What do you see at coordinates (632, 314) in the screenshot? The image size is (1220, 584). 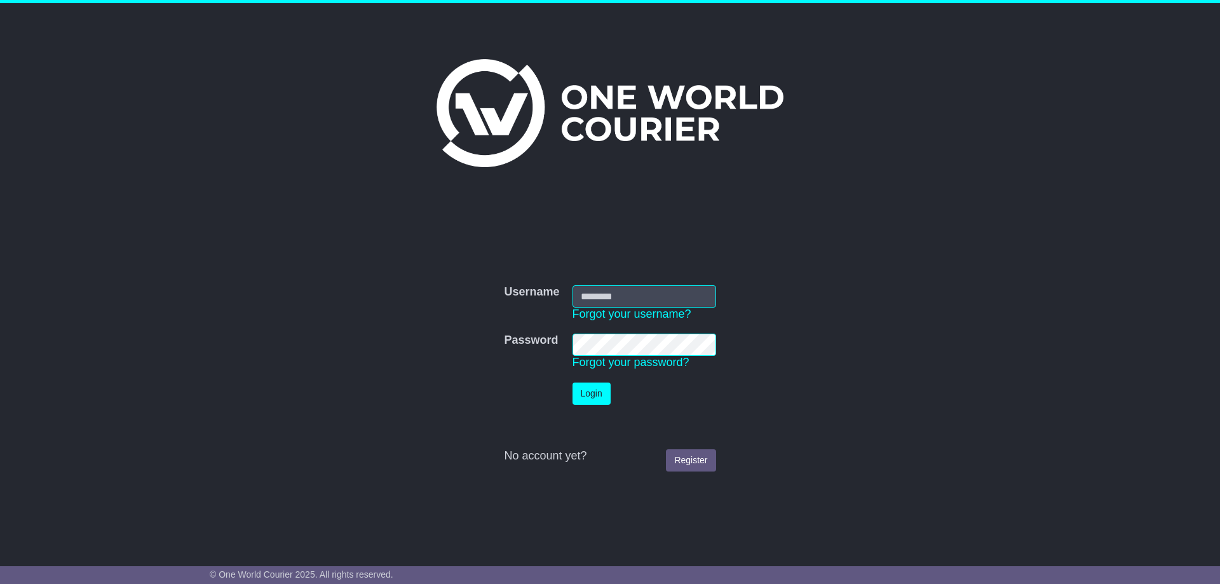 I see `a: Forgot your username?` at bounding box center [632, 314].